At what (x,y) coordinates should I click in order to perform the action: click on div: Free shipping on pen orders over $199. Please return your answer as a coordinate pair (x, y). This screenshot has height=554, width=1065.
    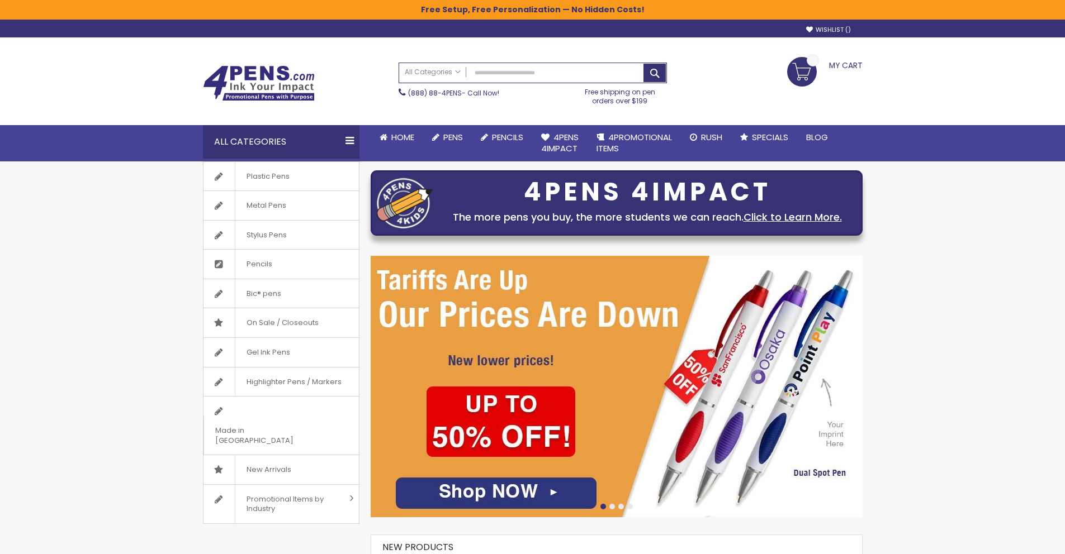
    Looking at the image, I should click on (620, 94).